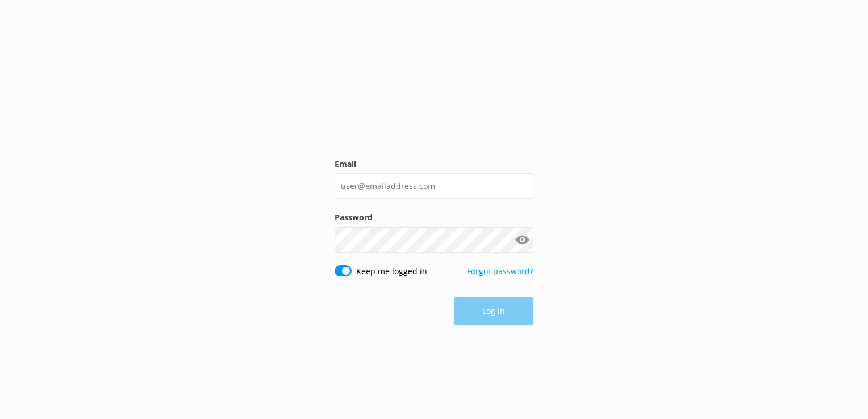  Describe the element at coordinates (434, 218) in the screenshot. I see `label: Password` at that location.